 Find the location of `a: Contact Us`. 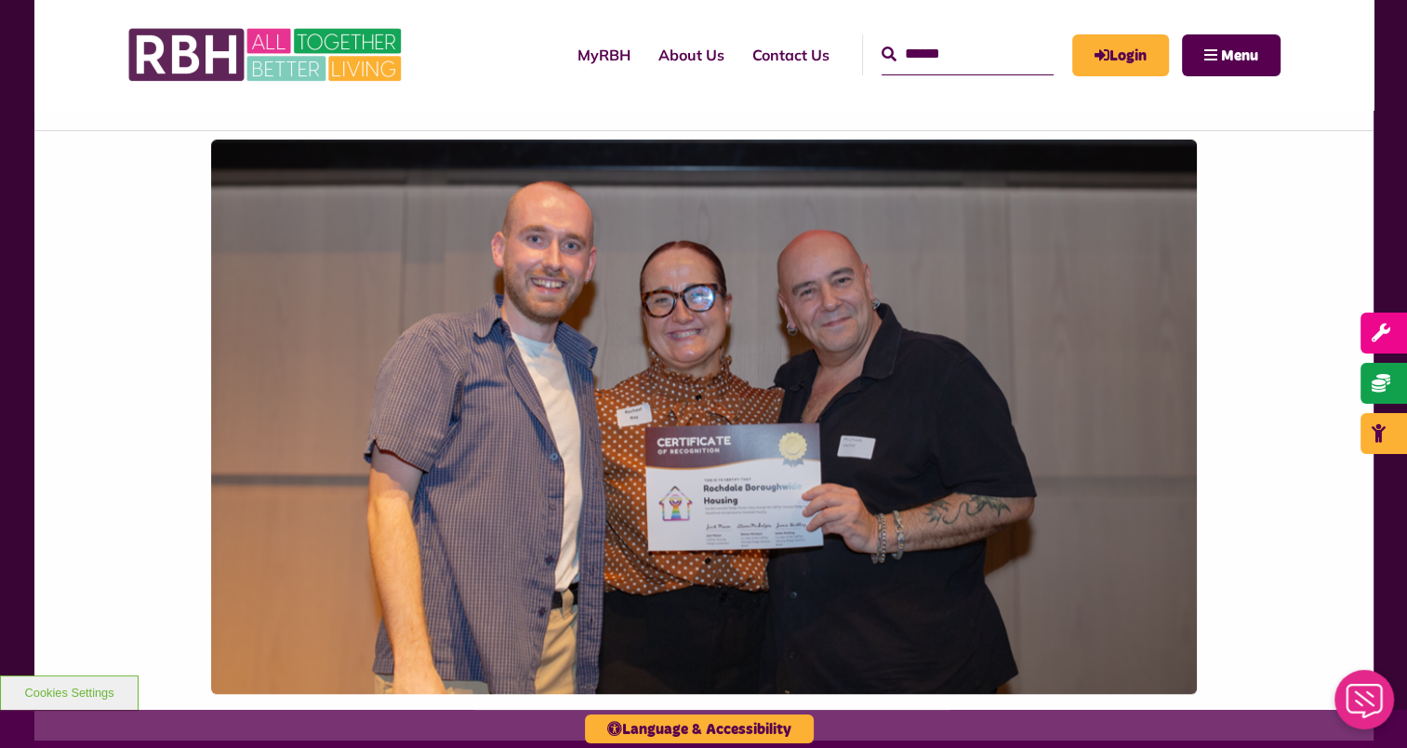

a: Contact Us is located at coordinates (790, 55).